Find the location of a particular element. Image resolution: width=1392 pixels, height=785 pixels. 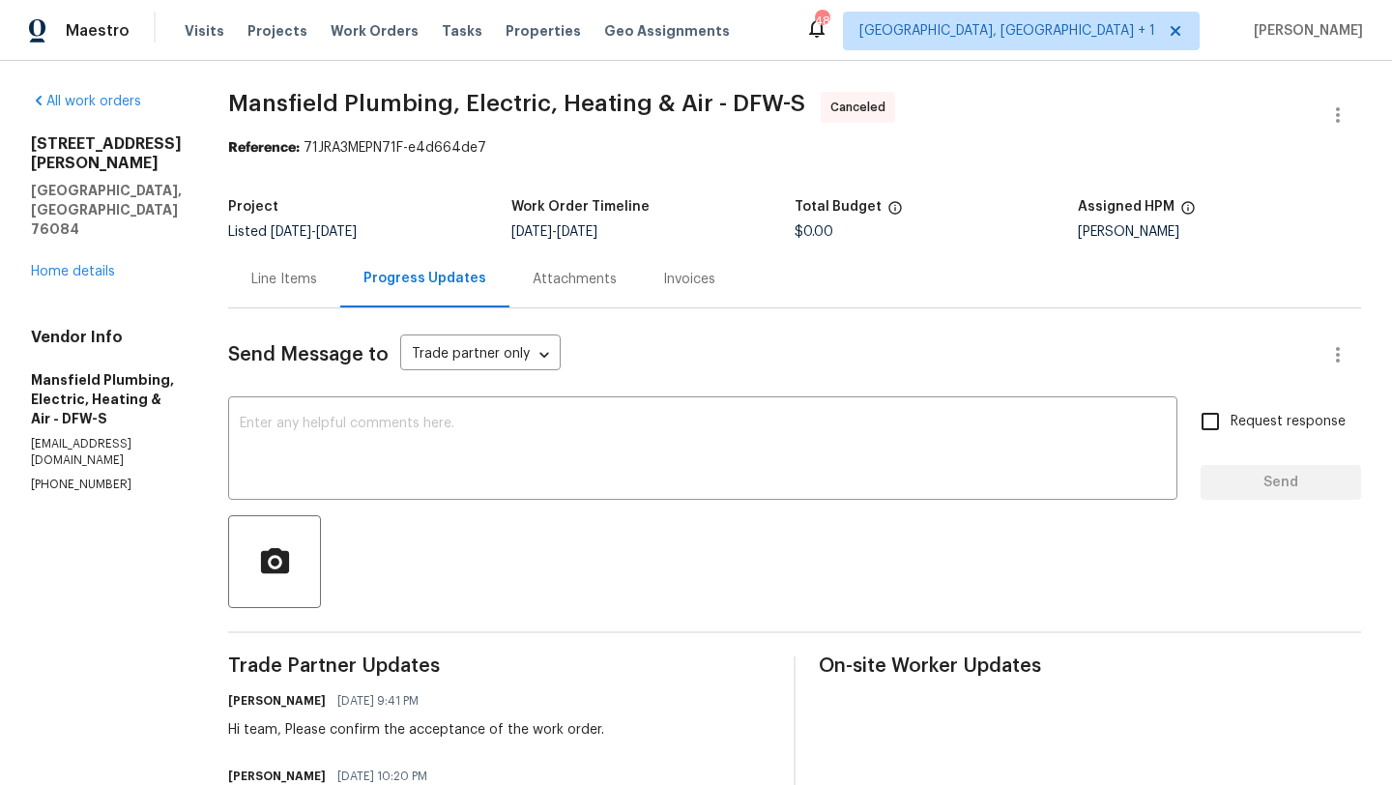

div: Attachments is located at coordinates (574, 279).